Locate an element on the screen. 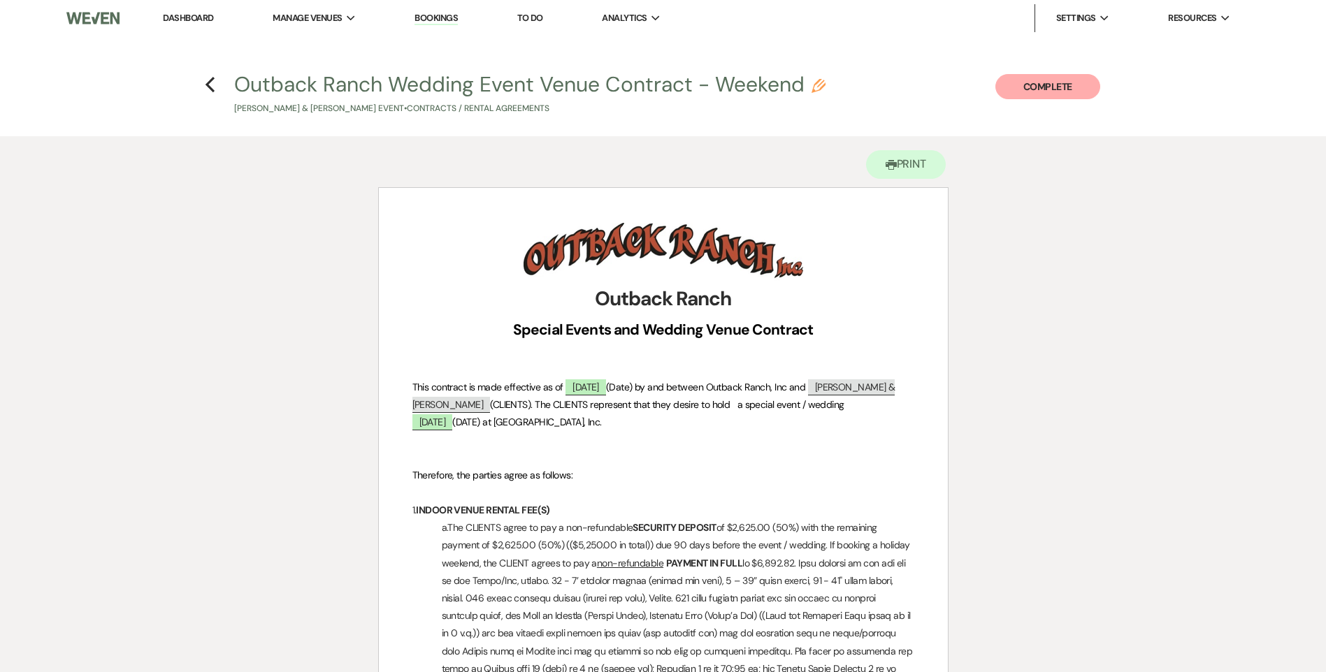  u: non-refundable is located at coordinates (630, 563).